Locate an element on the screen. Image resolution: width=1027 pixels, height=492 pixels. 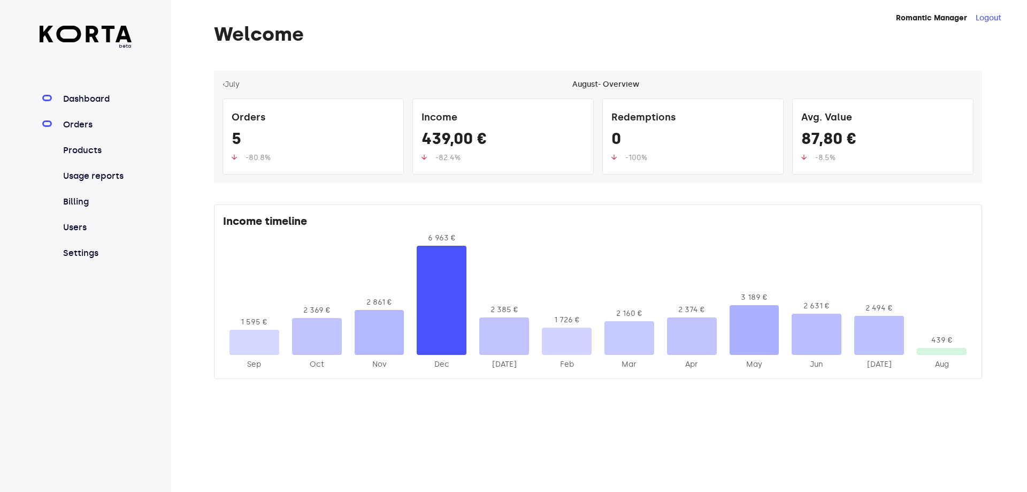
a: Settings is located at coordinates (96, 253).